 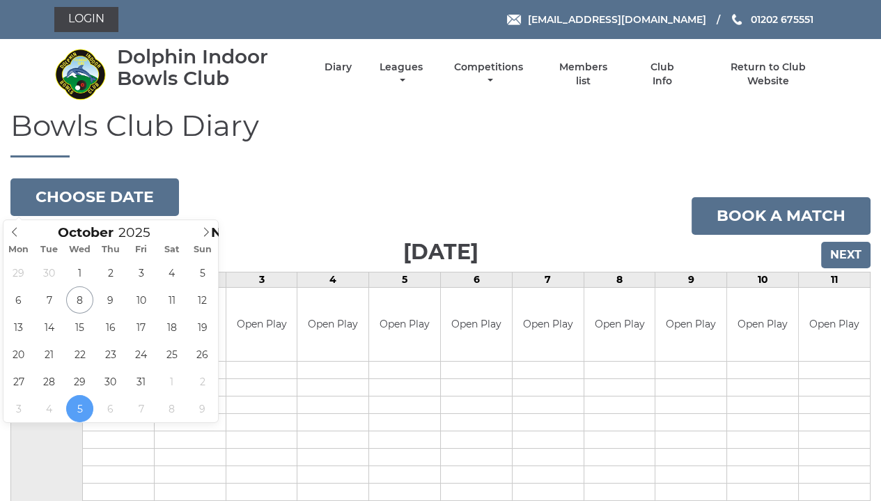 What do you see at coordinates (49, 354) in the screenshot?
I see `span: October 21, 2025` at bounding box center [49, 354].